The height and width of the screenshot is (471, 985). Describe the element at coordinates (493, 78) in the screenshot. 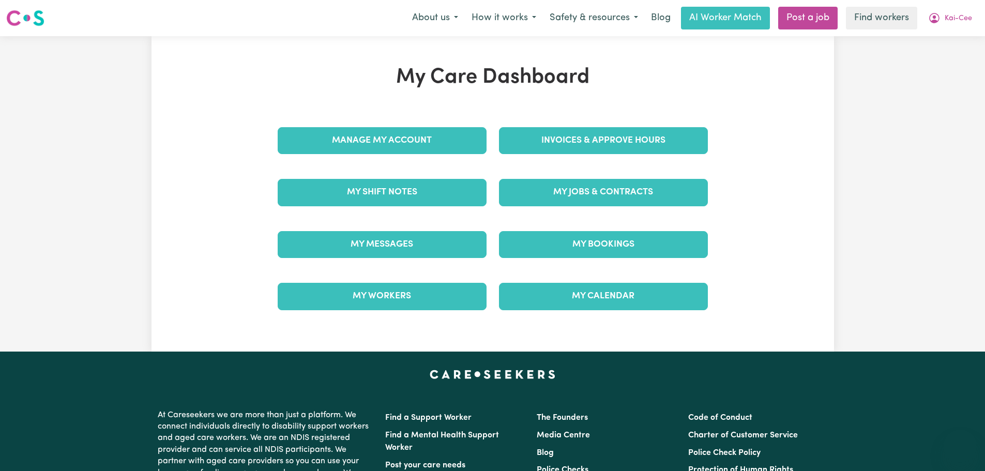

I see `h1: My Care Dashboard` at that location.